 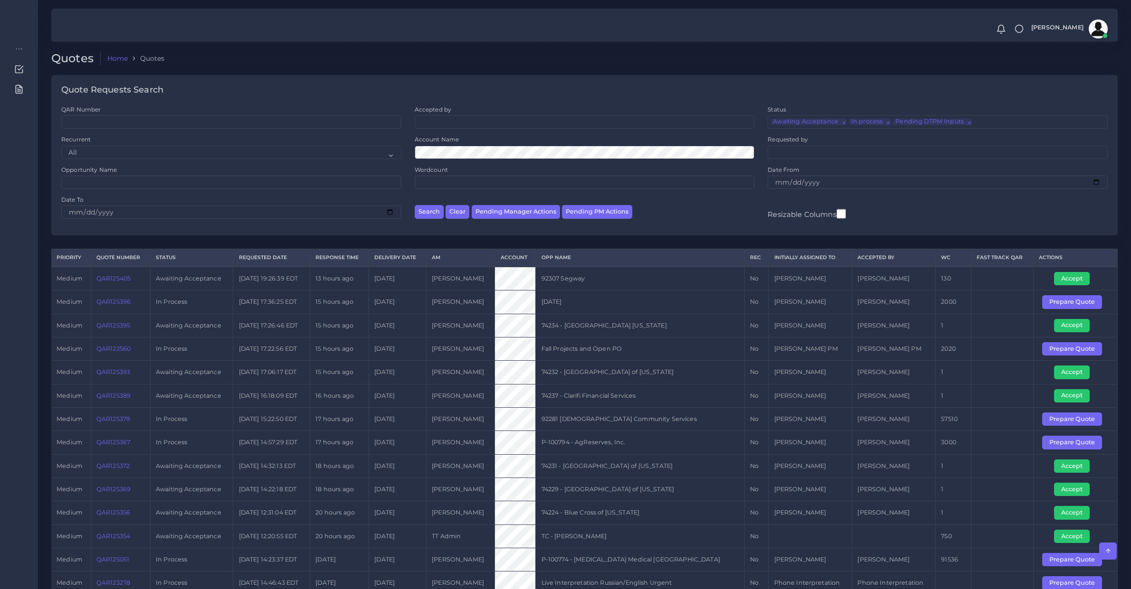 What do you see at coordinates (113, 559) in the screenshot?
I see `a: QAR125051` at bounding box center [113, 559].